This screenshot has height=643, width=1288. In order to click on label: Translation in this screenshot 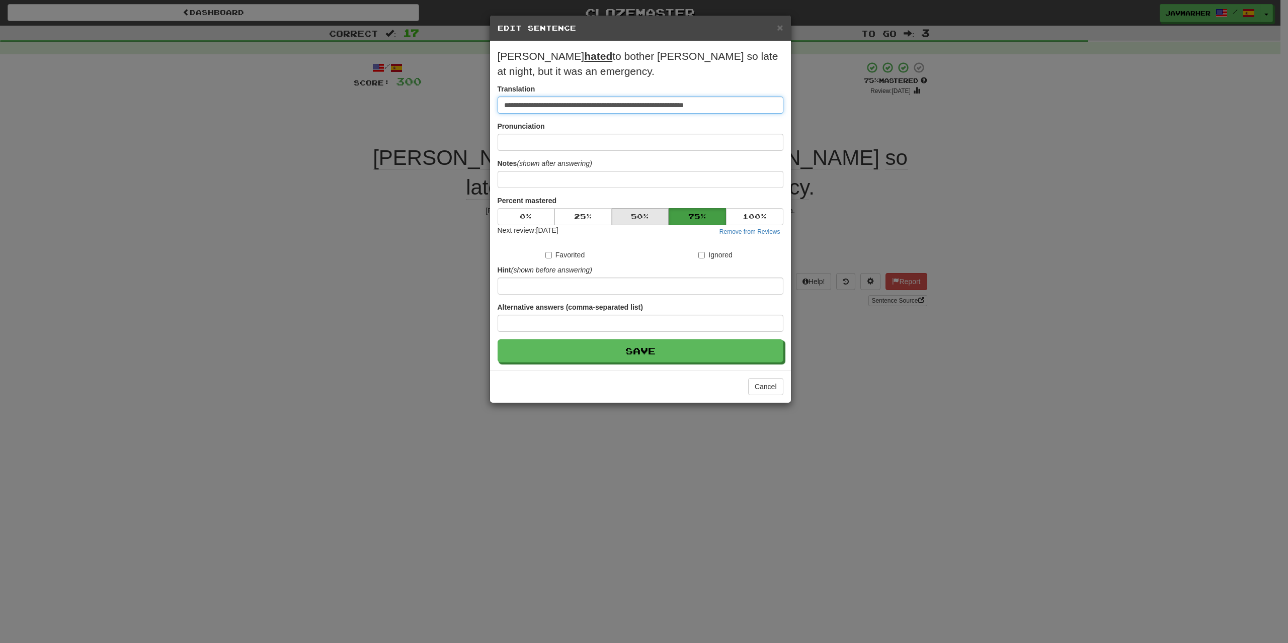, I will do `click(516, 89)`.